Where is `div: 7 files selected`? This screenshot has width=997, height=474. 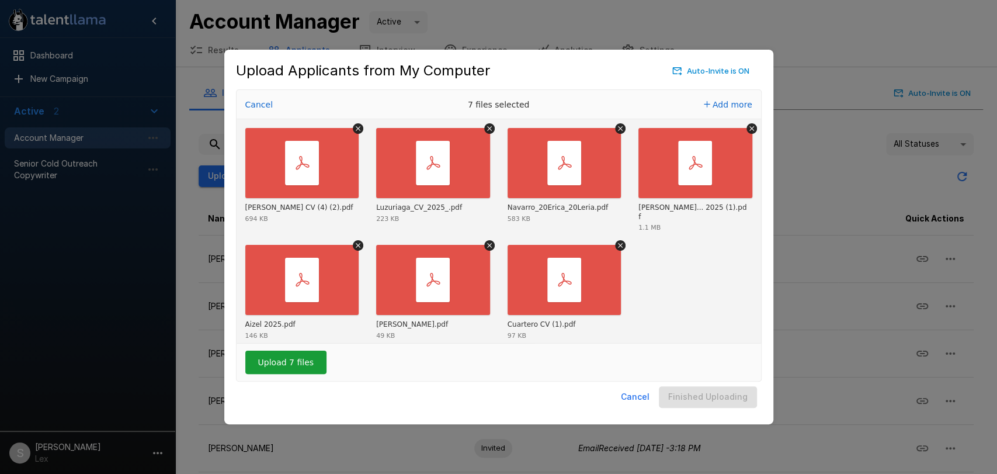
div: 7 files selected is located at coordinates (499, 105).